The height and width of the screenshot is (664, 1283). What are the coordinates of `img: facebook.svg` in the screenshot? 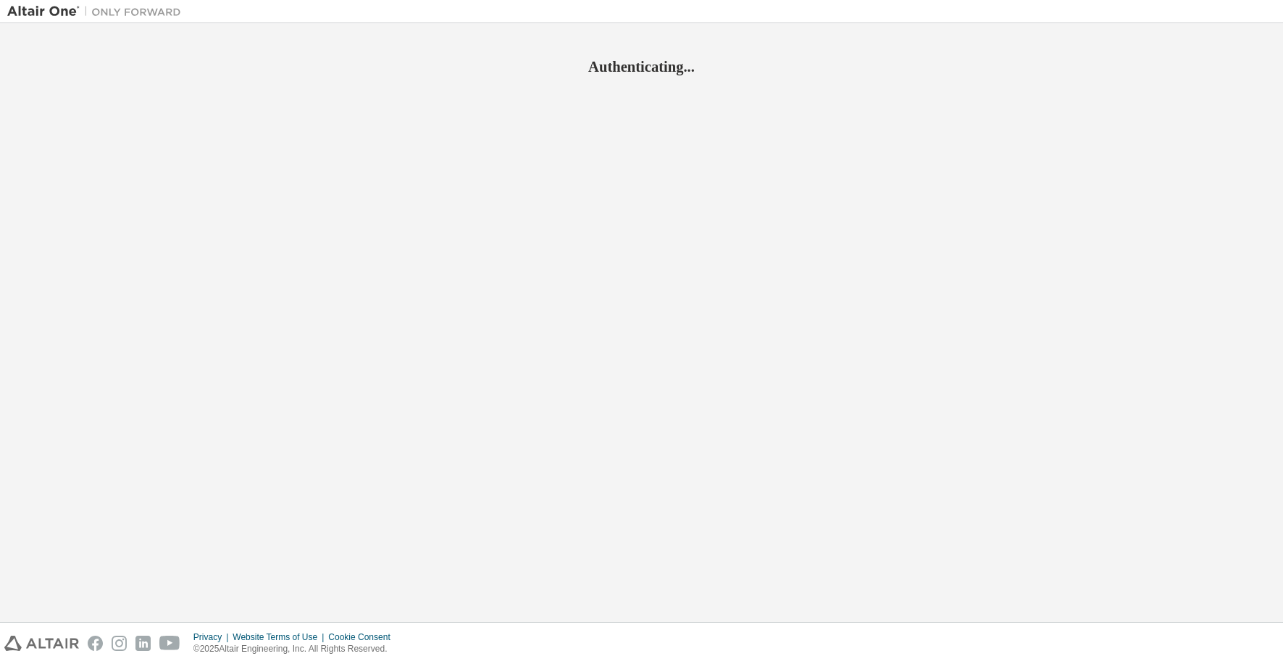 It's located at (95, 643).